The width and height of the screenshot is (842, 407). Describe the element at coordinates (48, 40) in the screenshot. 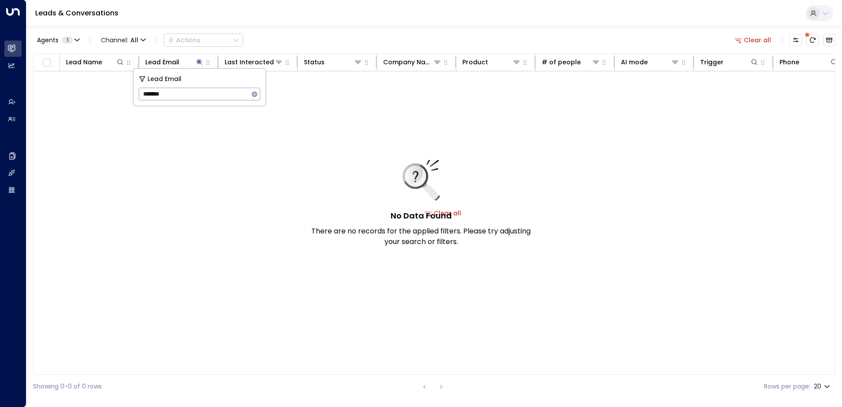

I see `span: Agents` at that location.